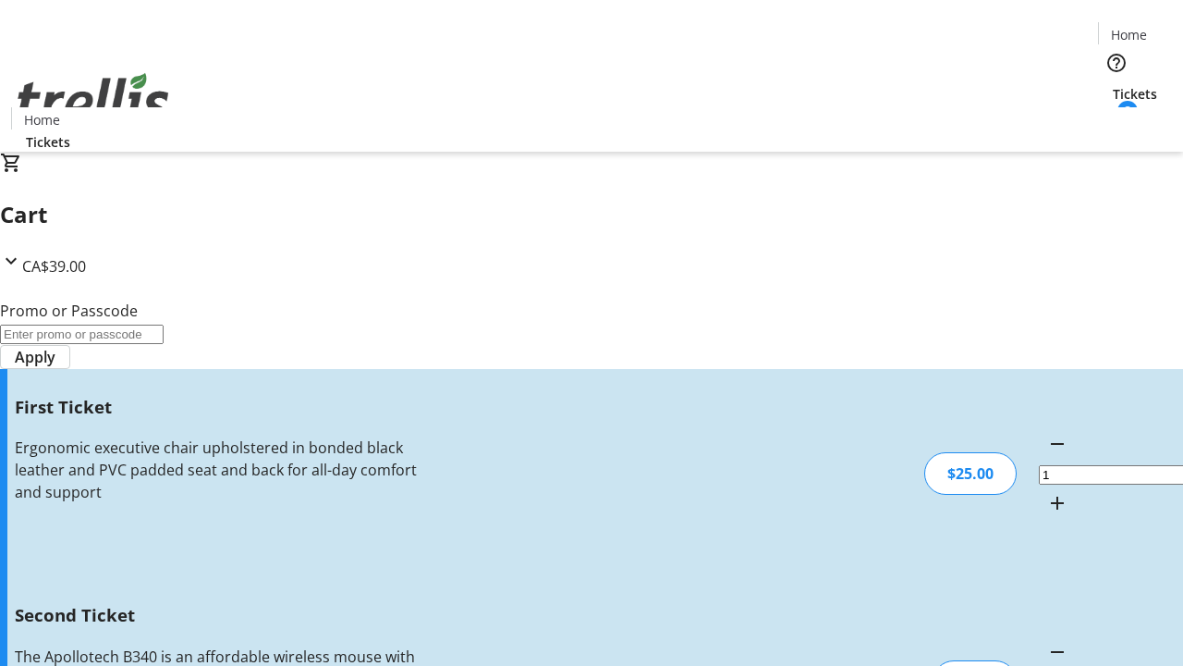  What do you see at coordinates (1058, 444) in the screenshot?
I see `button: Decrement by one` at bounding box center [1058, 444].